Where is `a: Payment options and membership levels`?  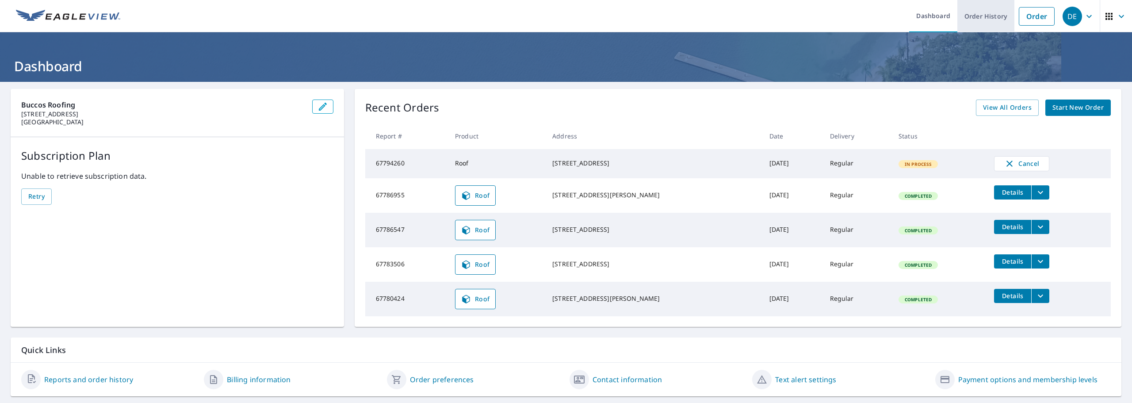 a: Payment options and membership levels is located at coordinates (1028, 380).